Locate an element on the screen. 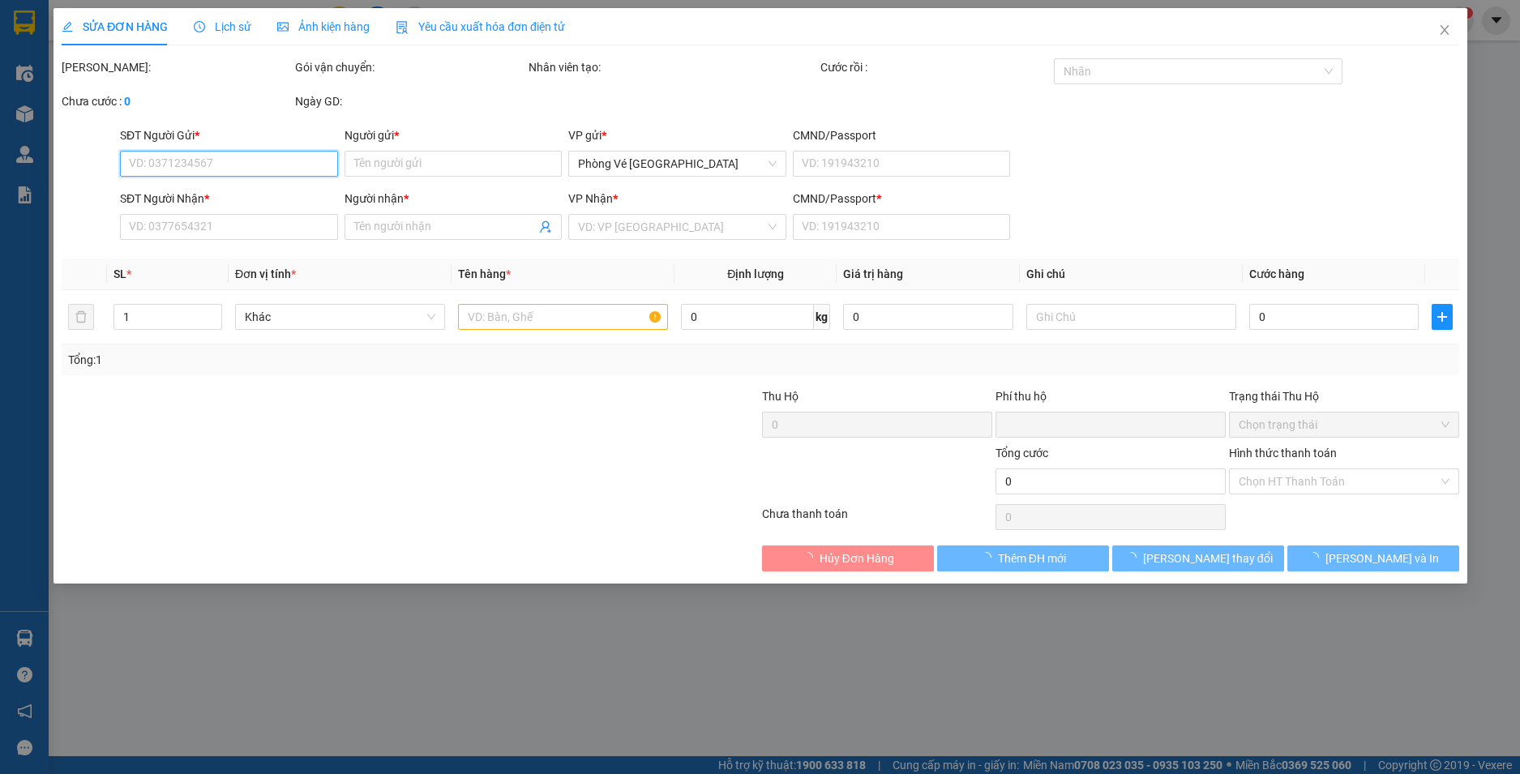 Image resolution: width=1520 pixels, height=774 pixels. th: Ghi chú is located at coordinates (1130, 274).